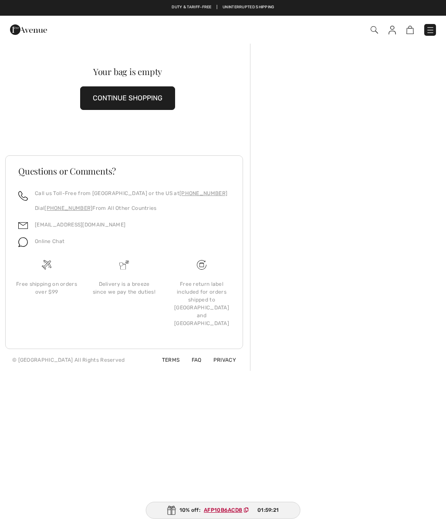  What do you see at coordinates (172, 510) in the screenshot?
I see `img: Gift.svg` at bounding box center [172, 510].